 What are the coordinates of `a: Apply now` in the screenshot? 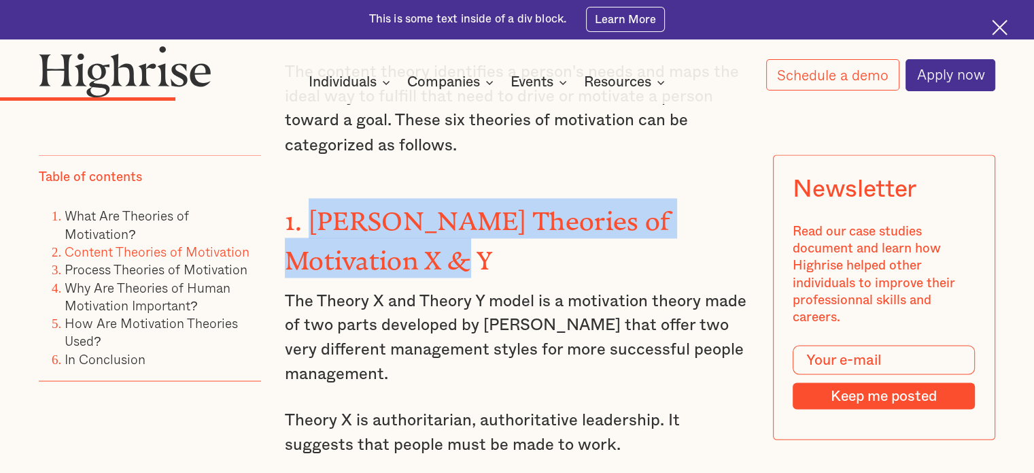 It's located at (951, 75).